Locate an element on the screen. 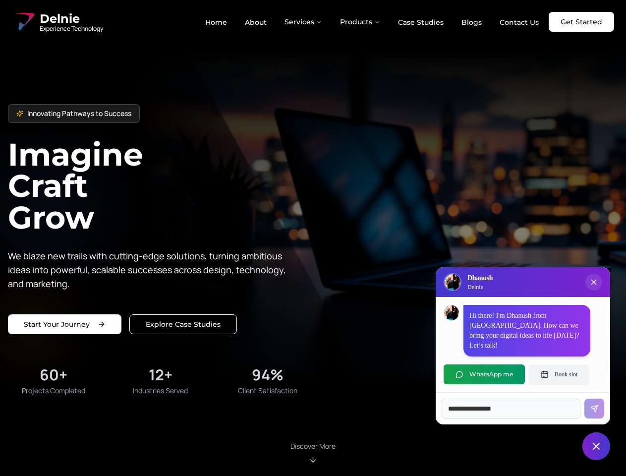  div: 12+ is located at coordinates (160, 374).